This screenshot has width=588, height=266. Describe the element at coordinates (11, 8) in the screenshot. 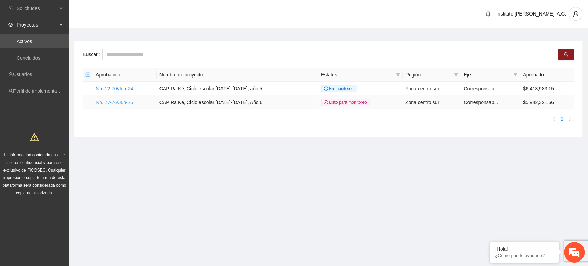

I see `span: inbox` at that location.